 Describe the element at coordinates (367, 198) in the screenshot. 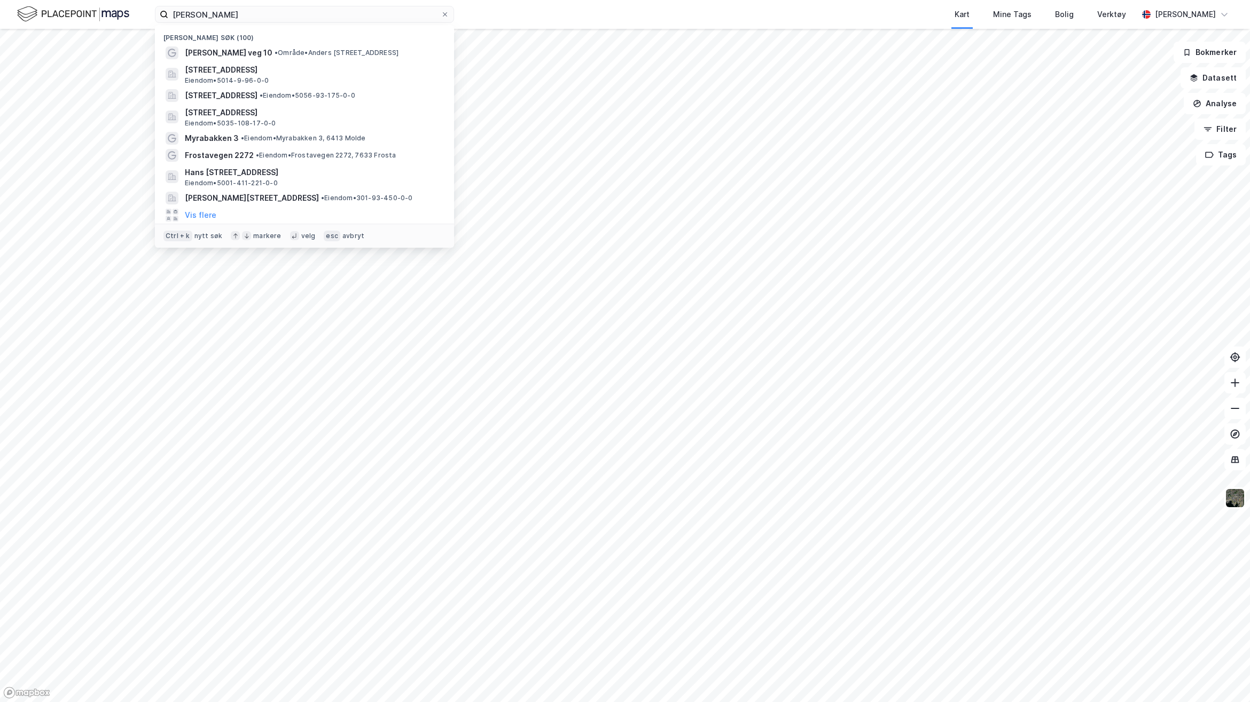

I see `span: Eiendom • 301-93-450-0-0` at that location.